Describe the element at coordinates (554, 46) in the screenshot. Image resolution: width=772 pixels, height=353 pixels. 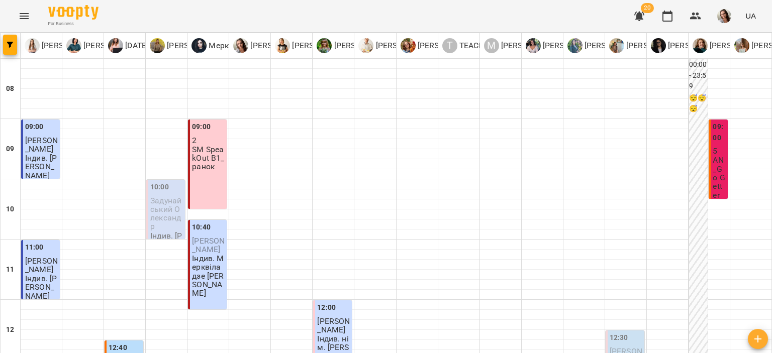
I see `div: Межевих Євгенія Леонідівна` at that location.